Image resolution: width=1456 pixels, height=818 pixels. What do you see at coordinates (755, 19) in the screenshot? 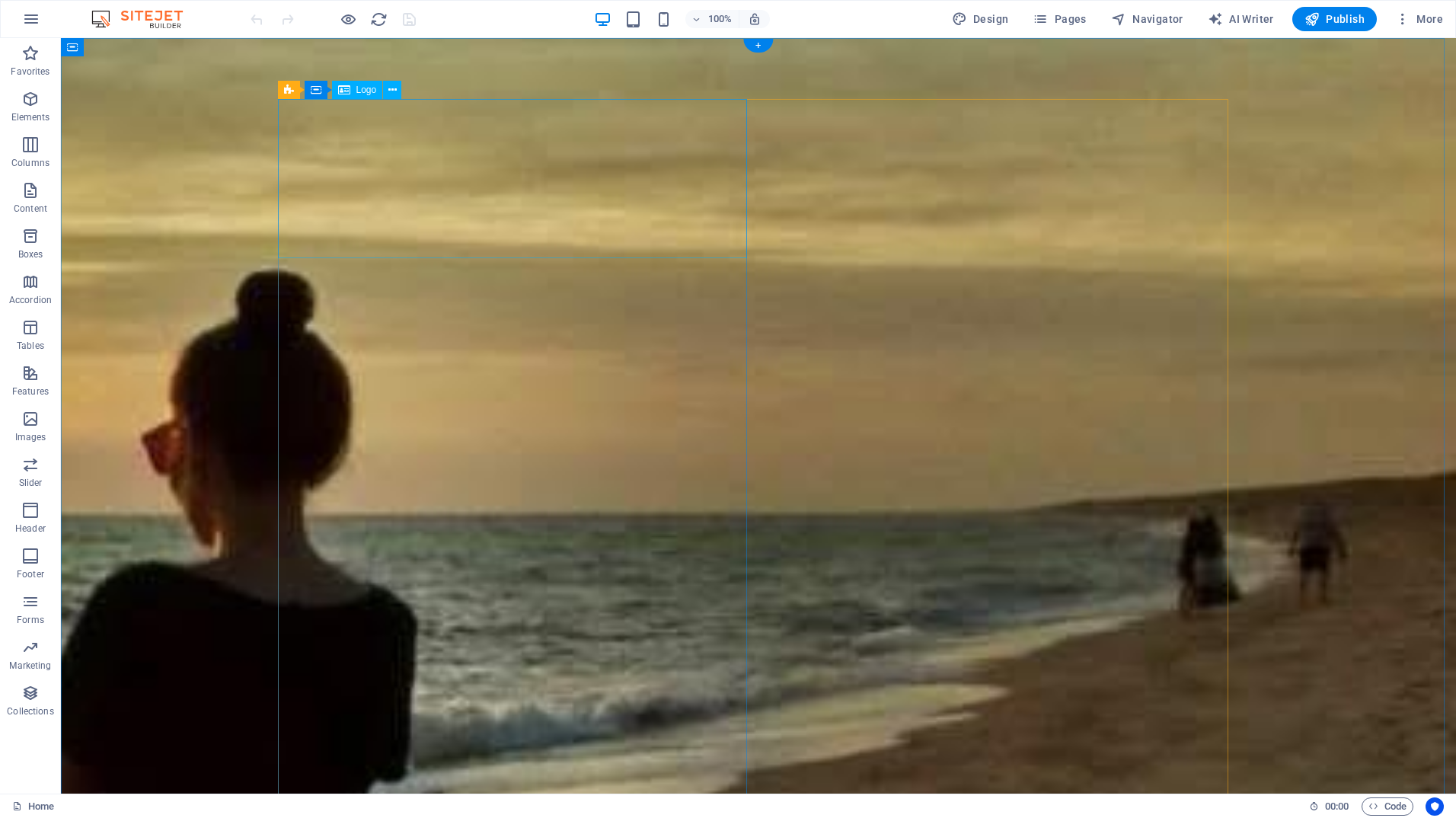
I see `i: On resize automatically adjust zoom level to fit chosen device.` at bounding box center [755, 19].